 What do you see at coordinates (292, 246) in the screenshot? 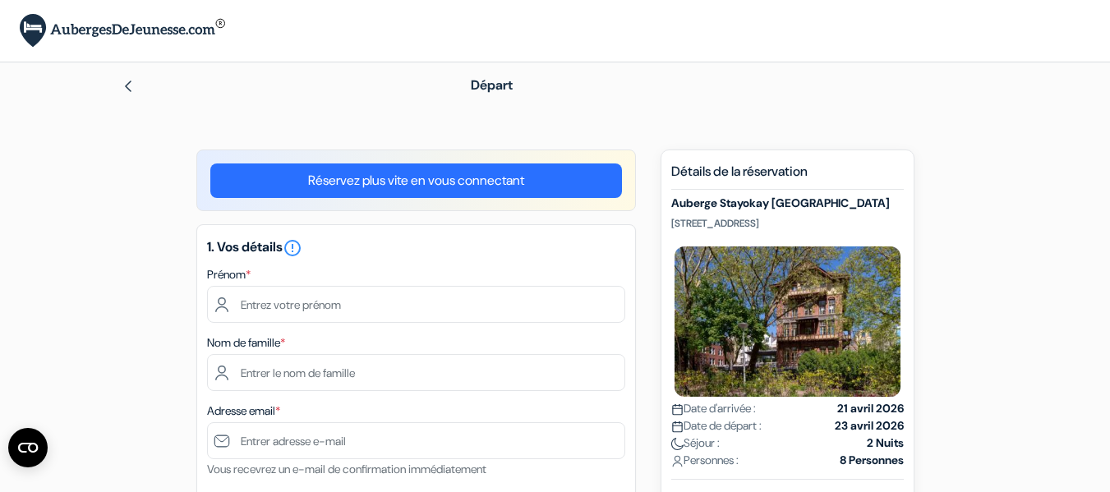
I see `a: error_outline` at bounding box center [292, 246].